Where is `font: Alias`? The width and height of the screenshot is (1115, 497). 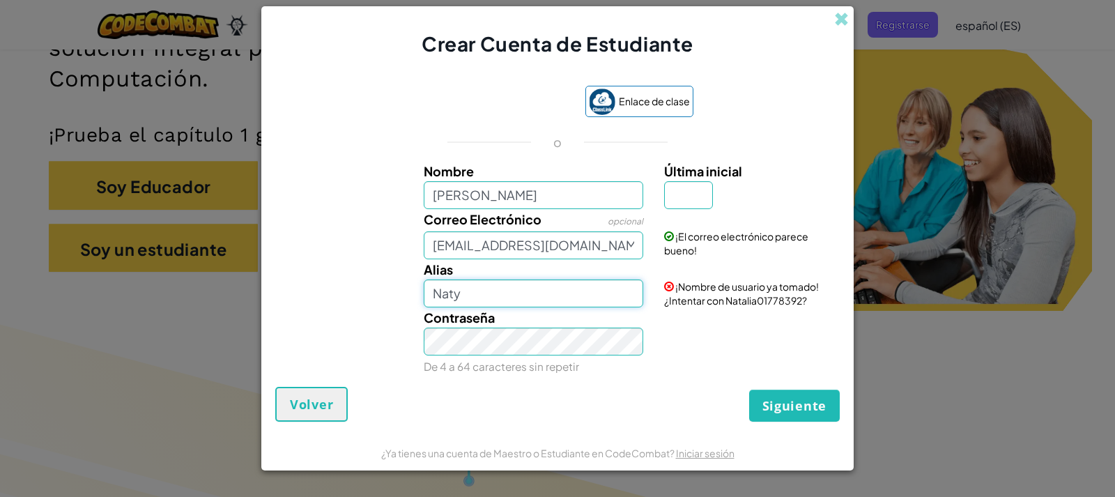 font: Alias is located at coordinates (438, 269).